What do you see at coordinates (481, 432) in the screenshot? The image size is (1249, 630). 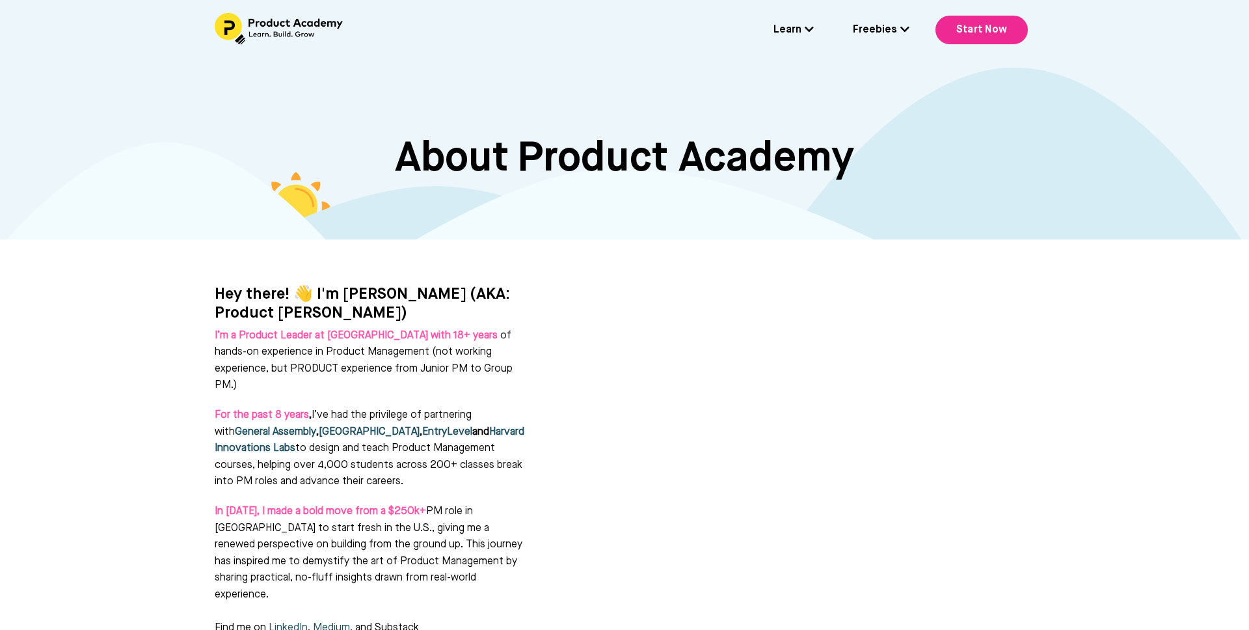 I see `strong: and` at bounding box center [481, 432].